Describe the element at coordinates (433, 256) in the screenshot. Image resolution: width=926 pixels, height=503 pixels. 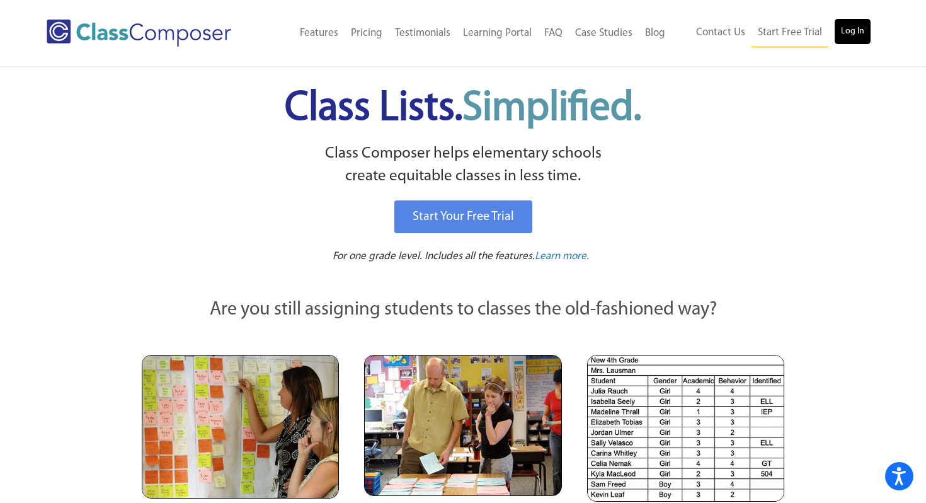
I see `span: For one grade level. Includes all the features.` at that location.